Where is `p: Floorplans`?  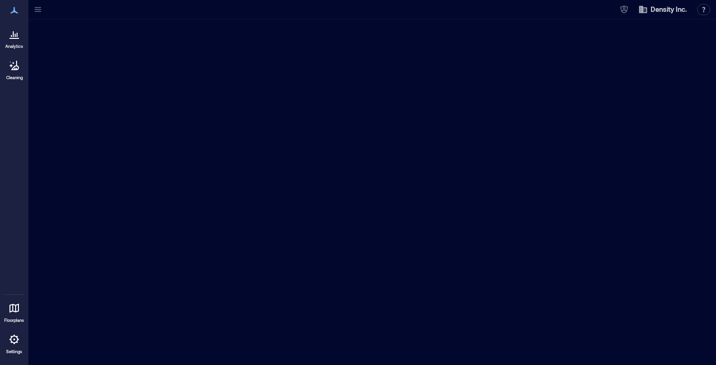 p: Floorplans is located at coordinates (14, 320).